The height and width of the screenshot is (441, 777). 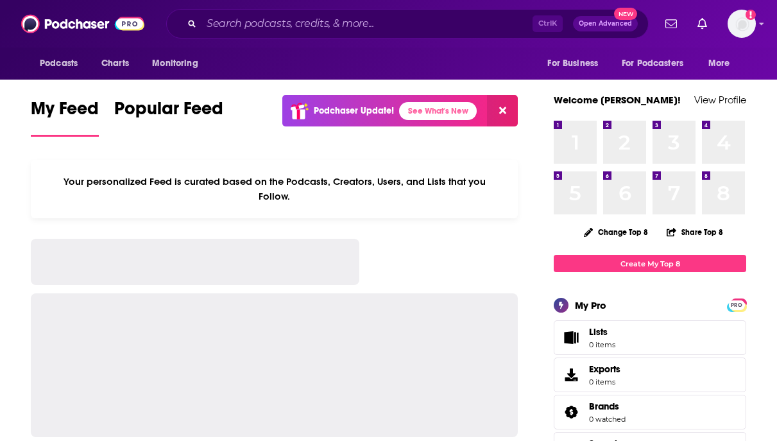 What do you see at coordinates (605, 24) in the screenshot?
I see `span: Open Advanced` at bounding box center [605, 24].